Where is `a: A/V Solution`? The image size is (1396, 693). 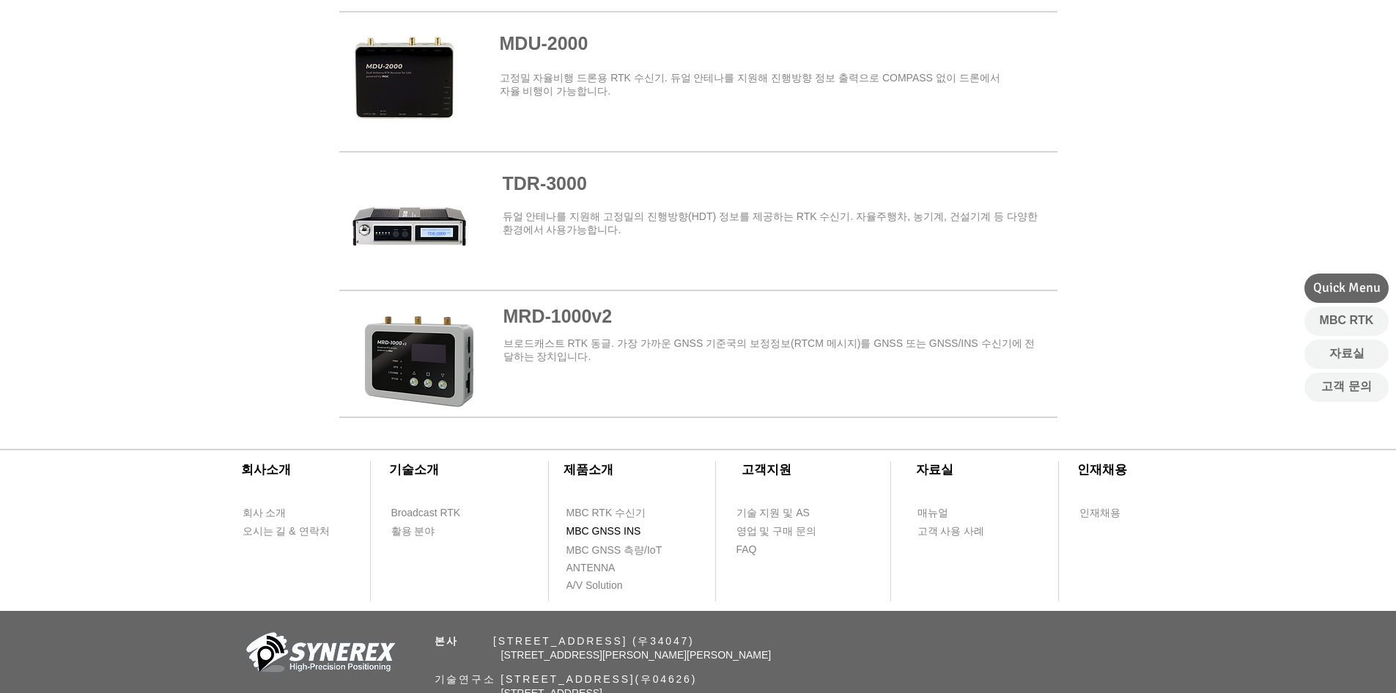 a: A/V Solution is located at coordinates (608, 585).